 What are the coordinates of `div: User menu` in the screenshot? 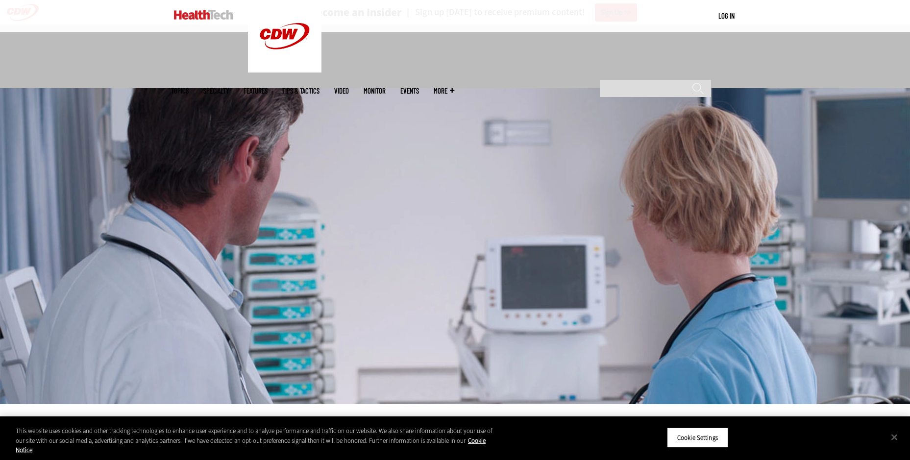 It's located at (727, 16).